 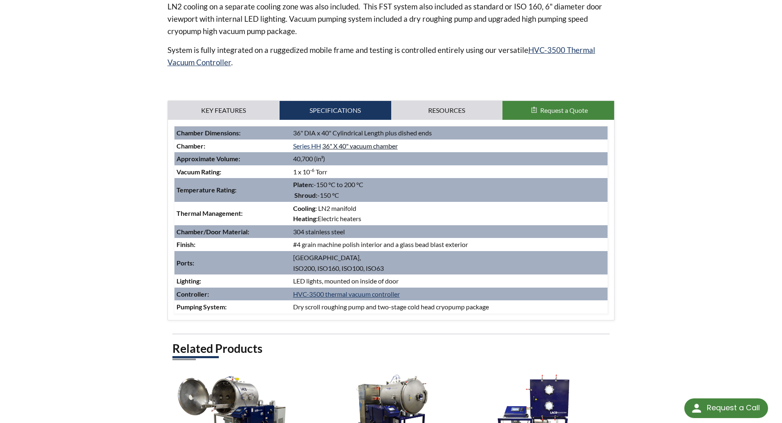 What do you see at coordinates (697, 408) in the screenshot?
I see `img: round button` at bounding box center [697, 408].